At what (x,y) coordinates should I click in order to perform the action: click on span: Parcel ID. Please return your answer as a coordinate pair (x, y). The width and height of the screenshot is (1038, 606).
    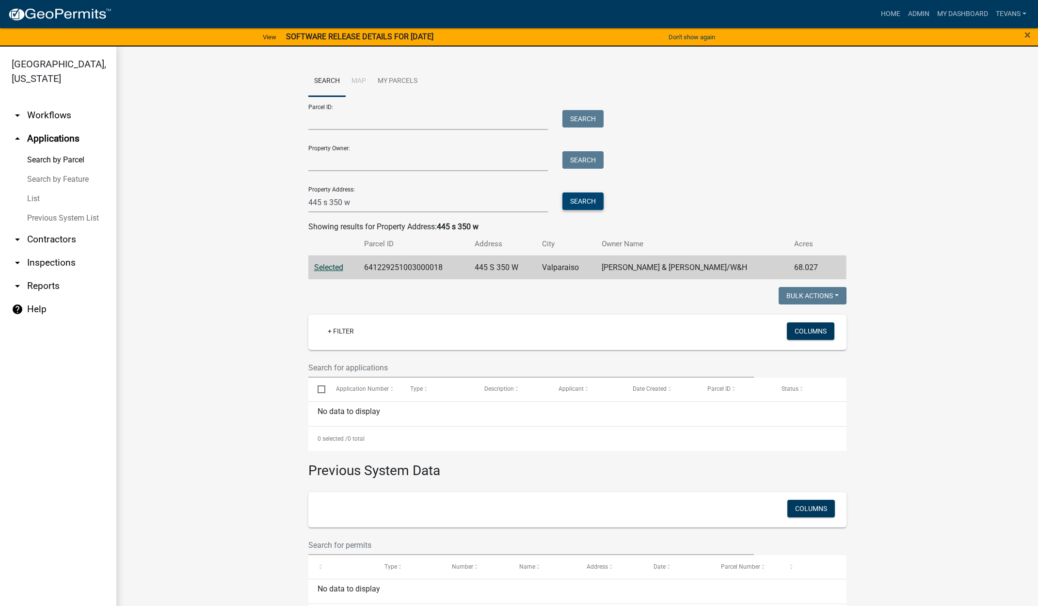
    Looking at the image, I should click on (719, 389).